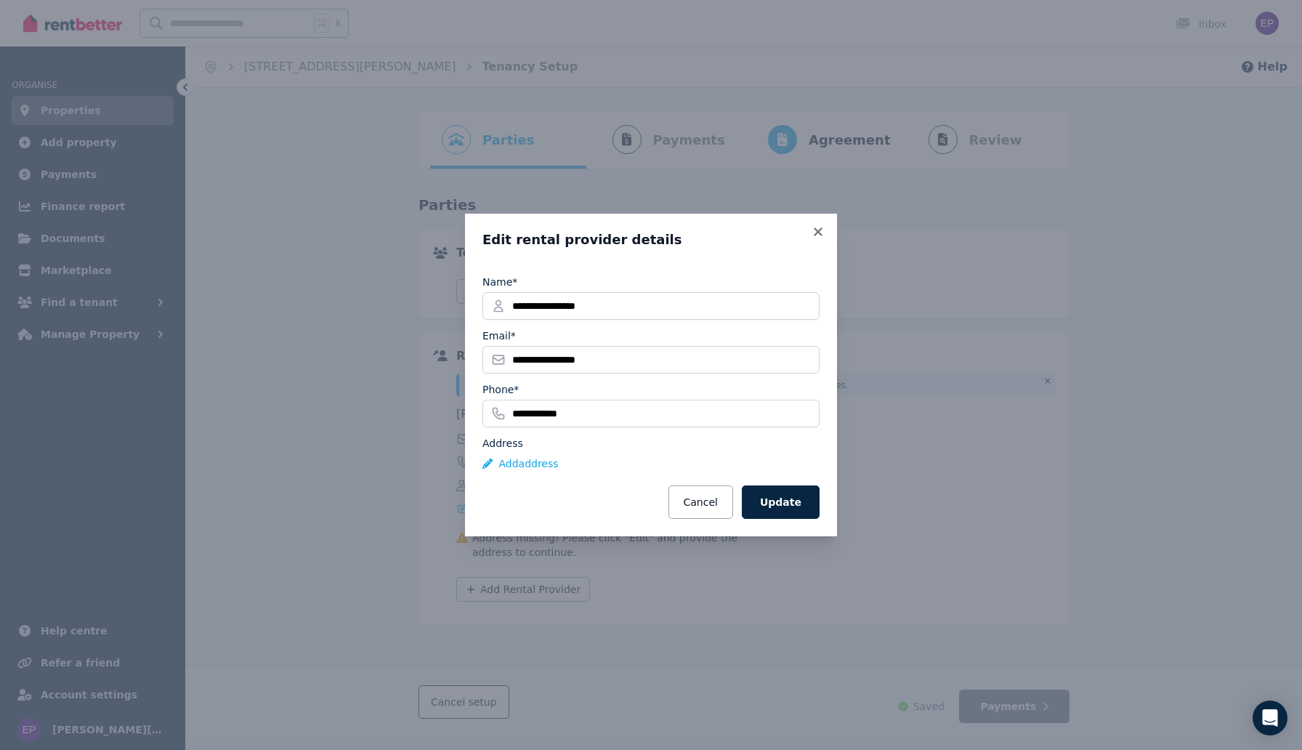  Describe the element at coordinates (499, 336) in the screenshot. I see `label: Email*` at that location.